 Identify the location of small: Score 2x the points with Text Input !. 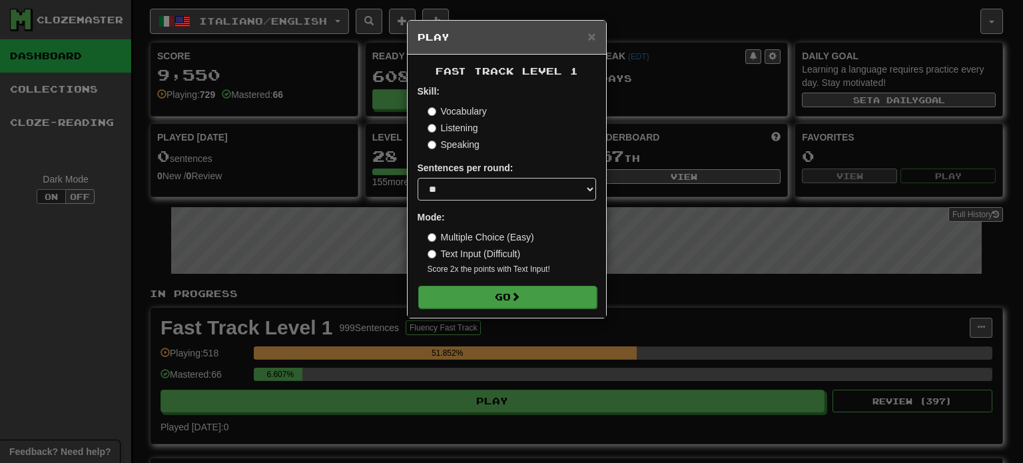
(512, 269).